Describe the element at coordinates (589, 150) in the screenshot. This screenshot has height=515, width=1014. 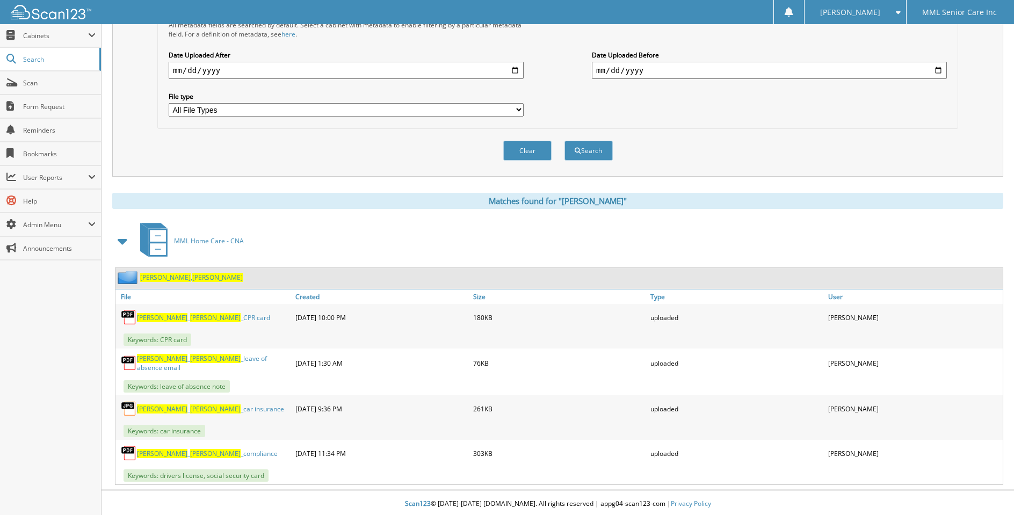
I see `button: Search` at that location.